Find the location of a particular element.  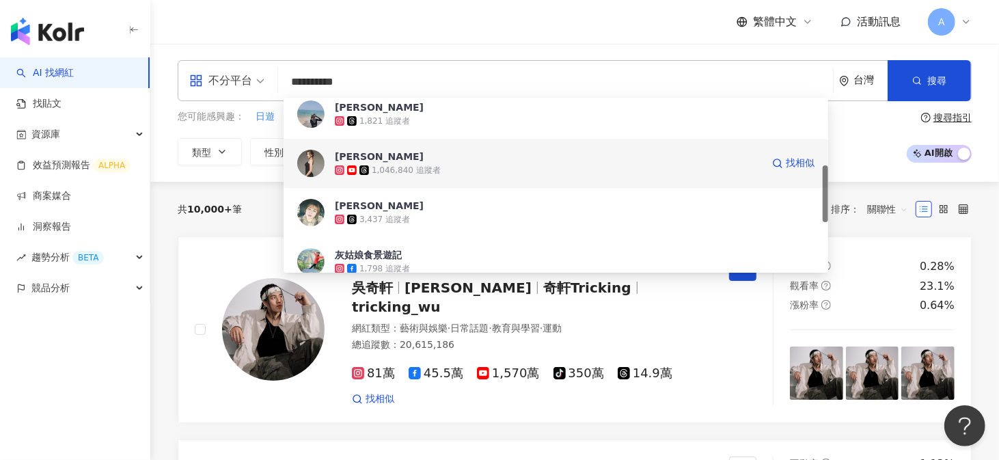

span: 觀看率 is located at coordinates (804, 286).